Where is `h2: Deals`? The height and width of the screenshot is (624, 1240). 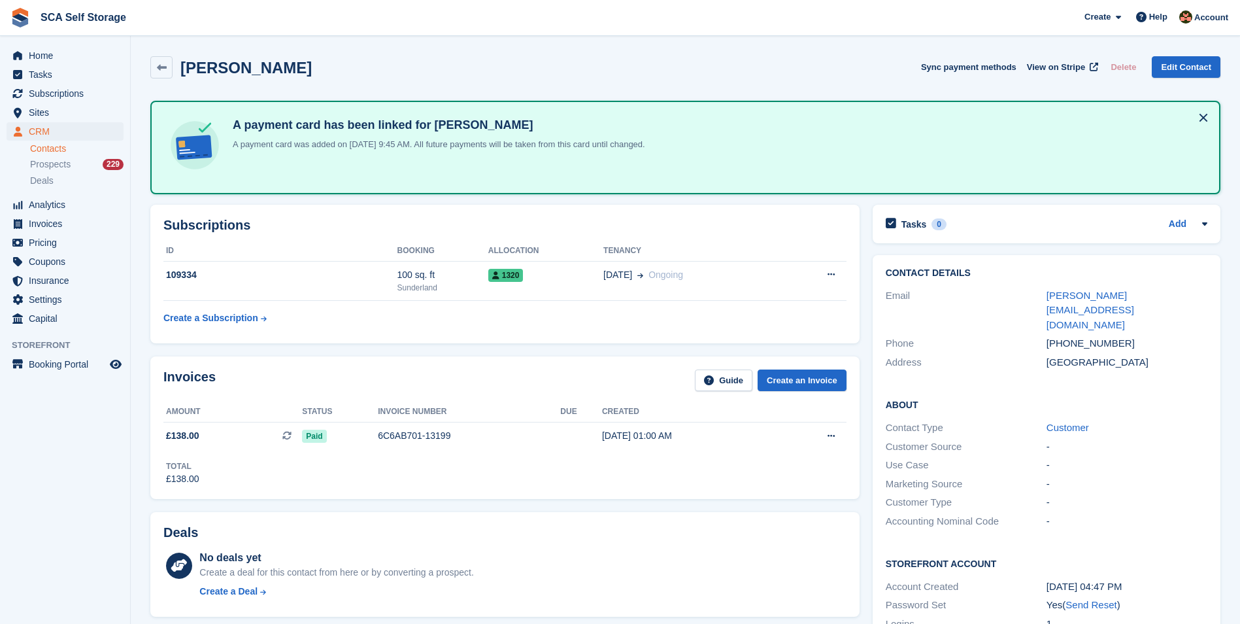 h2: Deals is located at coordinates (180, 532).